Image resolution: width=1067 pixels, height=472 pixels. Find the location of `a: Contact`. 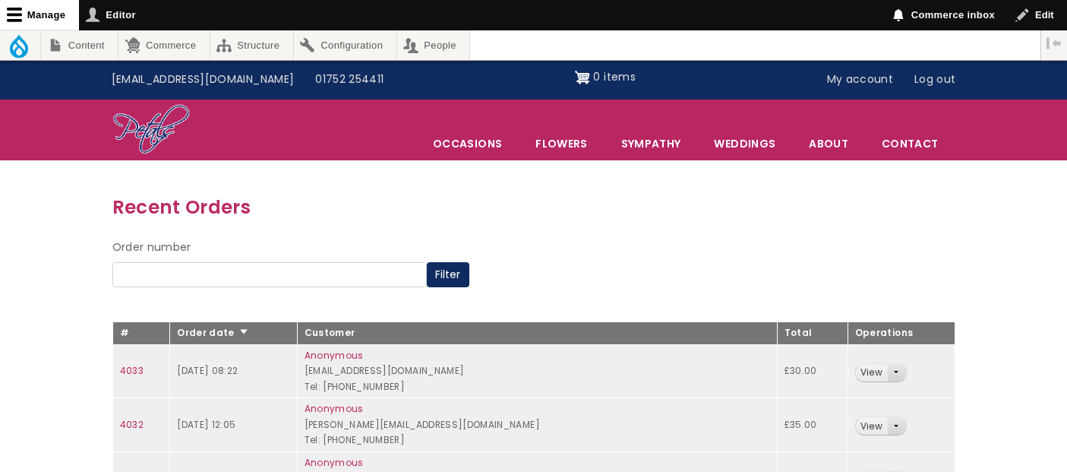

a: Contact is located at coordinates (910, 144).